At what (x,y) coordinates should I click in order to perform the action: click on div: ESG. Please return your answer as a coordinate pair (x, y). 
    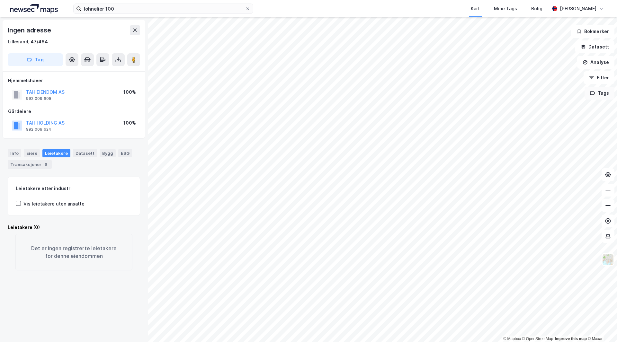
    Looking at the image, I should click on (125, 153).